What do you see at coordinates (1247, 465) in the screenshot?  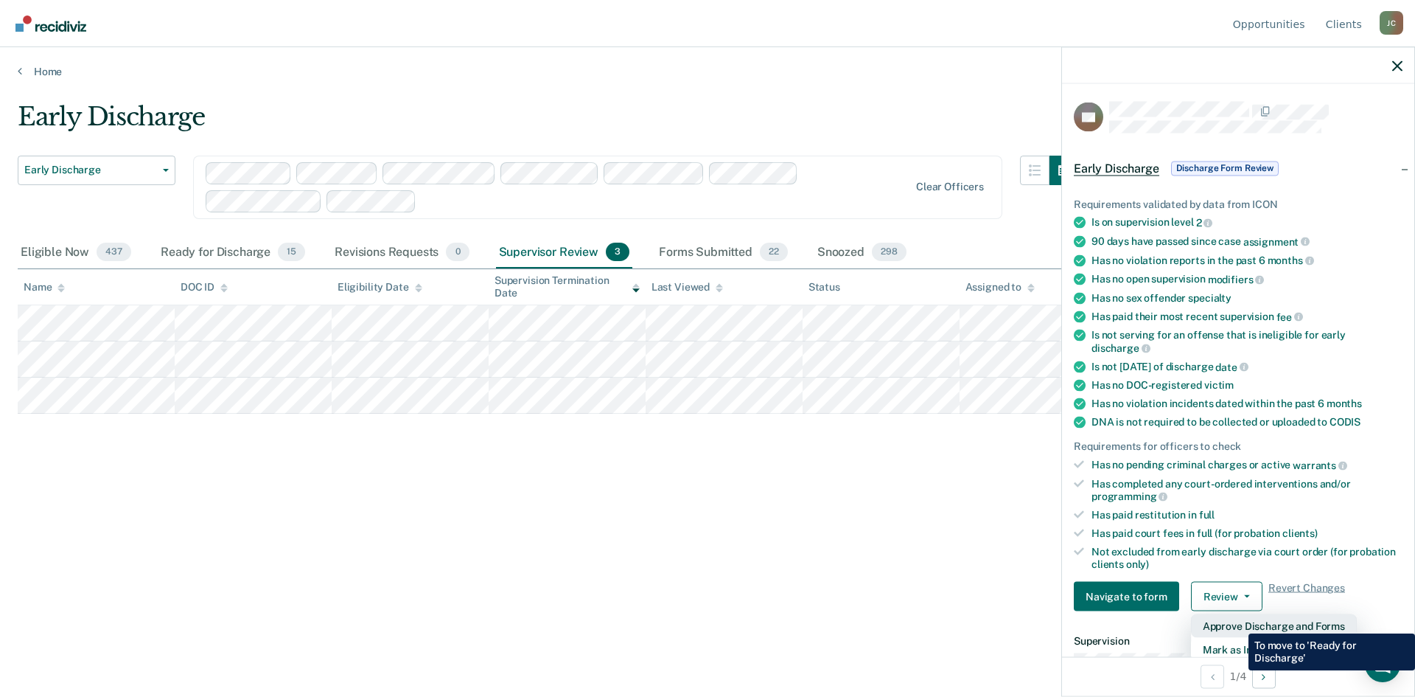 I see `div: Has no pending criminal charges or active` at bounding box center [1247, 465].